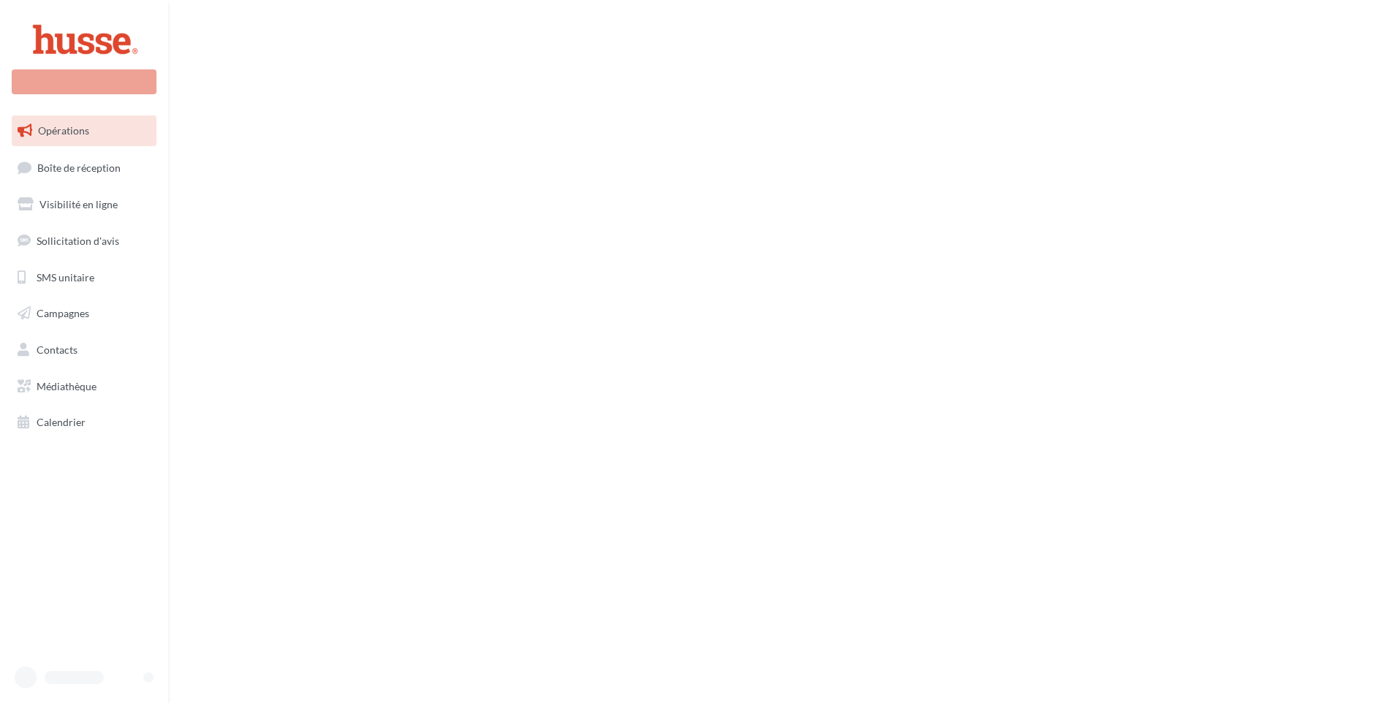 The image size is (1398, 703). I want to click on a: Boîte de réception, so click(84, 167).